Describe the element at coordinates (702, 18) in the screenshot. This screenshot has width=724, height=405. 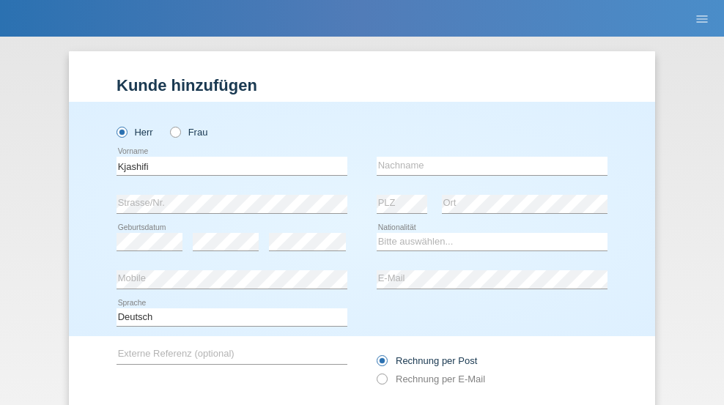
I see `a: menu` at that location.